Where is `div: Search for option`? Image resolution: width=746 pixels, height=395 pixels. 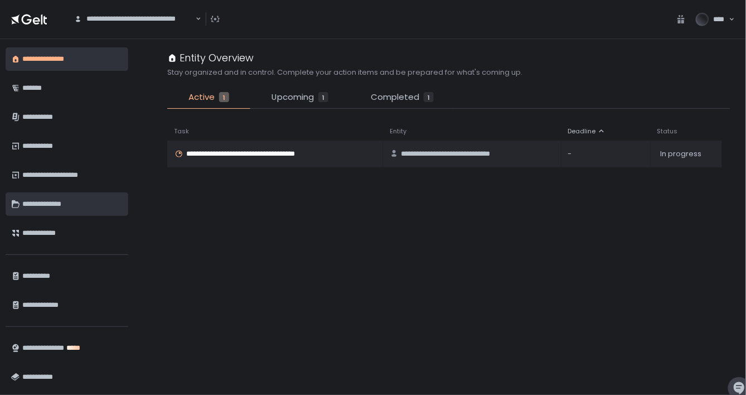 div: Search for option is located at coordinates (134, 19).